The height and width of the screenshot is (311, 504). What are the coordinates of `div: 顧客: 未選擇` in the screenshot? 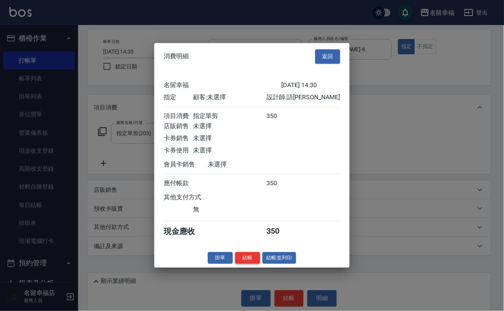 It's located at (230, 97).